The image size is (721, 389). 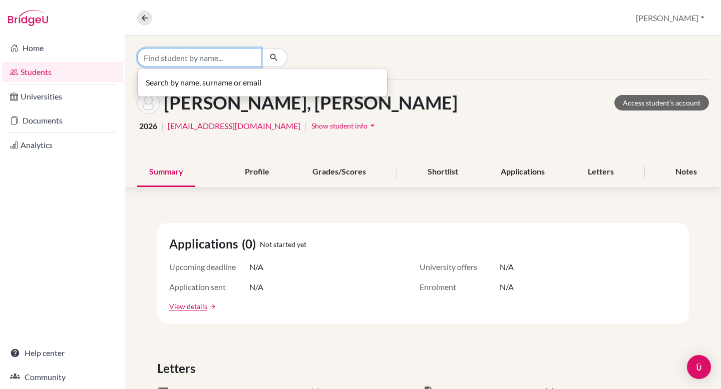 What do you see at coordinates (344, 126) in the screenshot?
I see `button: Show student infoarrow_drop_down` at bounding box center [344, 126].